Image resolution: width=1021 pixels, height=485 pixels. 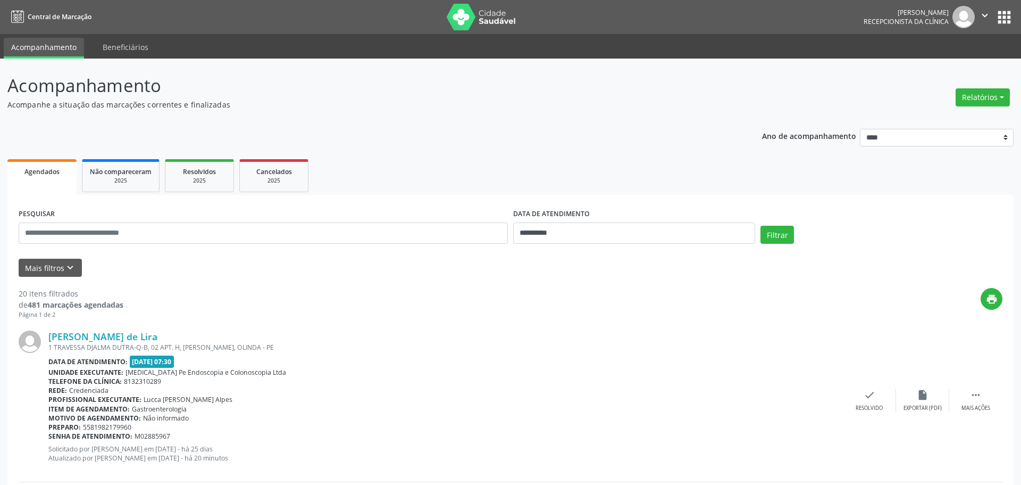 I want to click on span: Credenciada, so click(x=89, y=390).